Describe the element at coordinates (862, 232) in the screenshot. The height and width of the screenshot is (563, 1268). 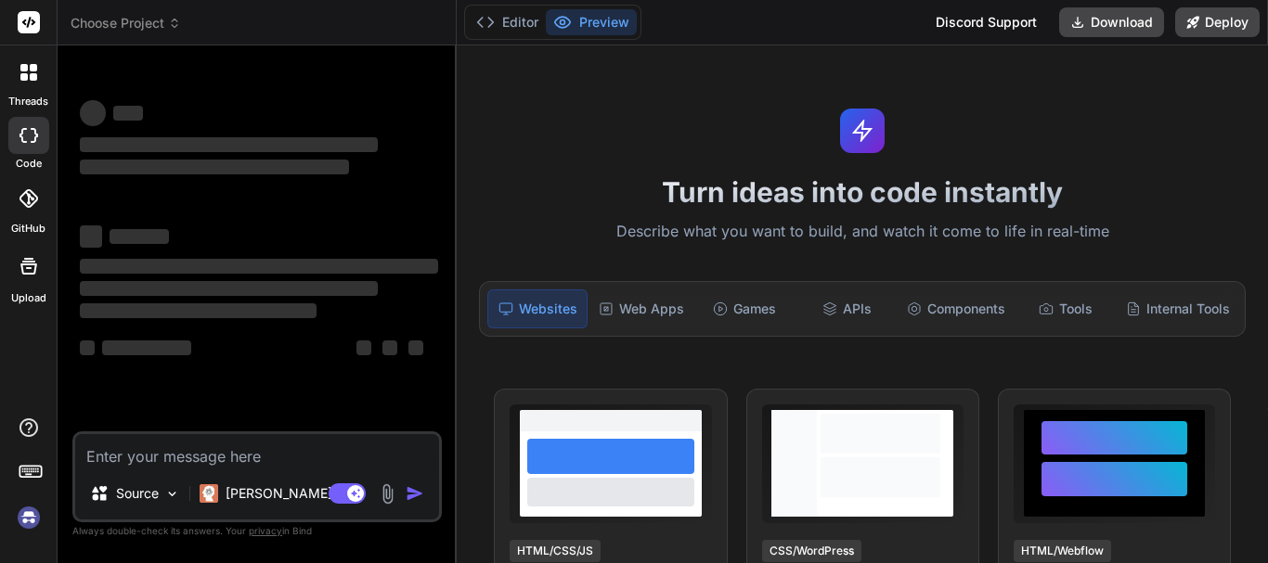
I see `p: Describe what you want to build, and watch it come to life in real-time` at that location.